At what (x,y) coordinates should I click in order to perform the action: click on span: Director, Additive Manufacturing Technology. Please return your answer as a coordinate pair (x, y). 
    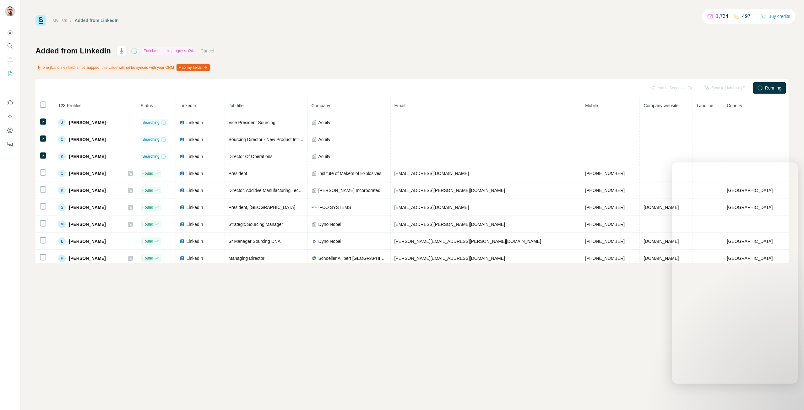
    Looking at the image, I should click on (271, 190).